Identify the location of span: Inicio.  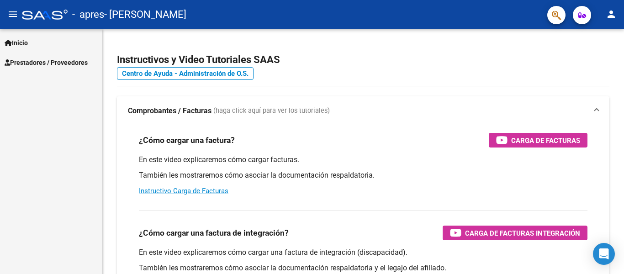
(16, 43).